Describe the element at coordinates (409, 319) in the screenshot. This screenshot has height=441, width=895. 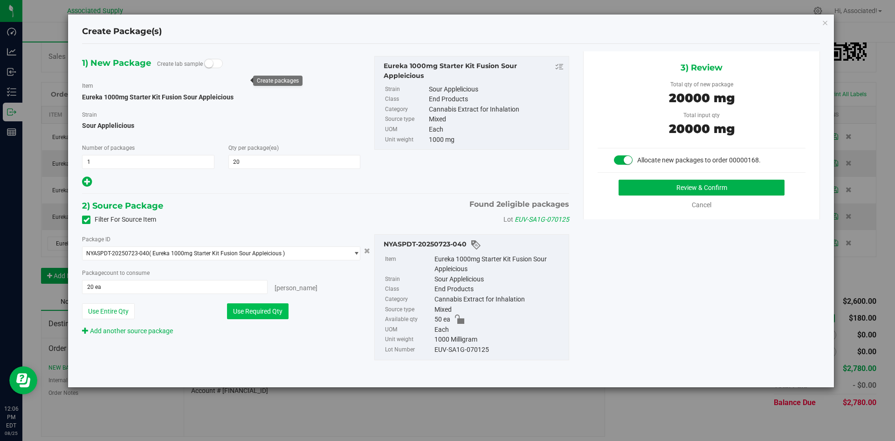
I see `label: Available qty` at that location.